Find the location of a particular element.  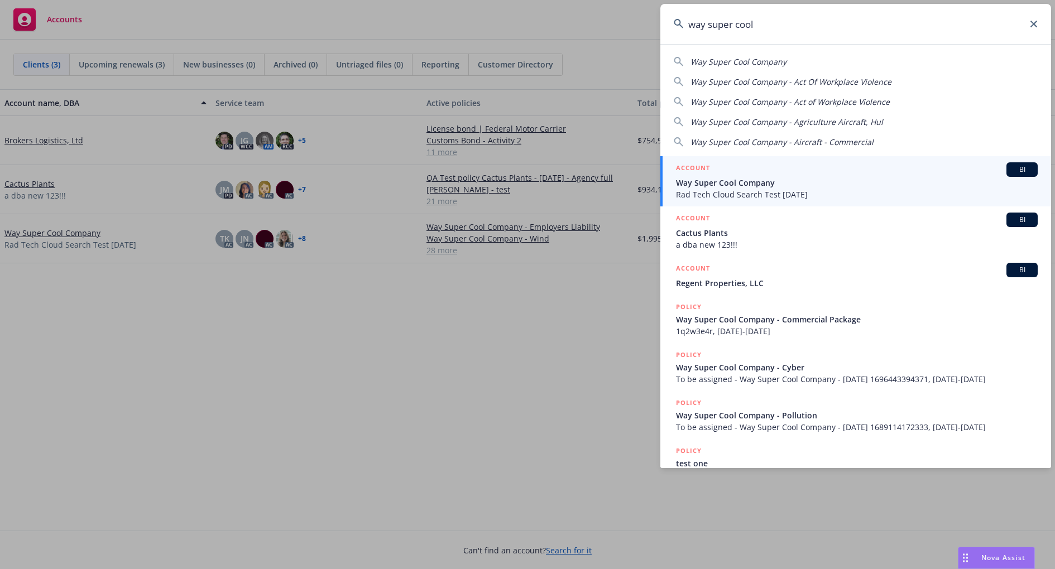

span: Way Super Cool Company - Agriculture Aircraft, Hul is located at coordinates (786, 122).